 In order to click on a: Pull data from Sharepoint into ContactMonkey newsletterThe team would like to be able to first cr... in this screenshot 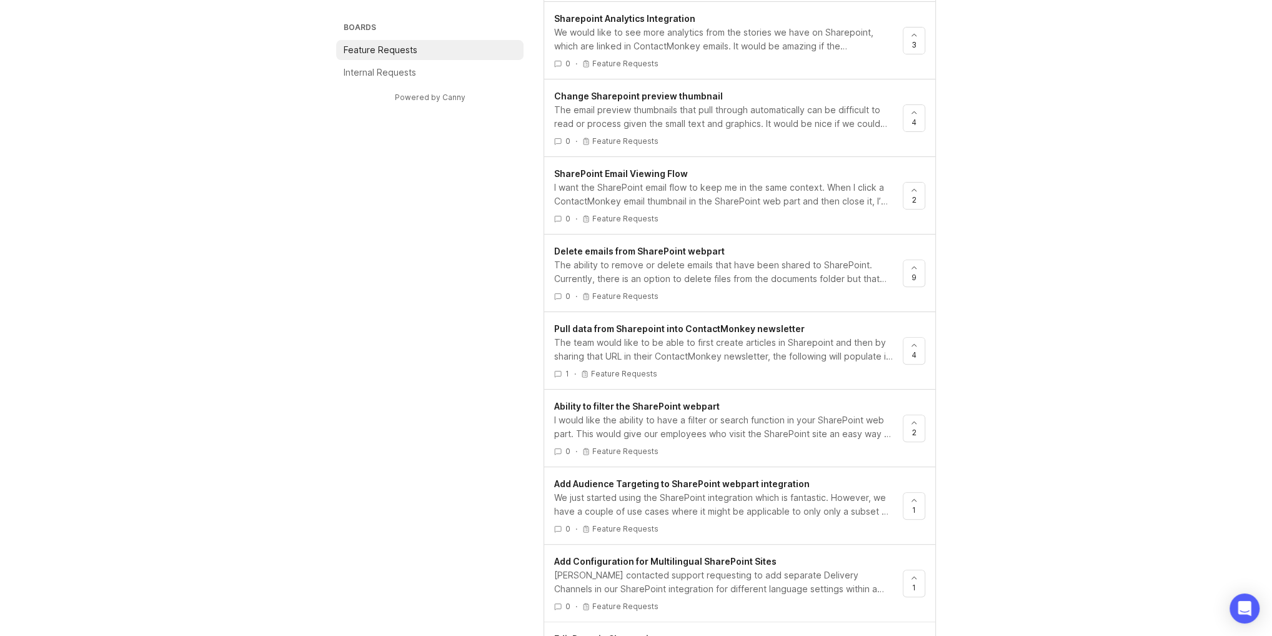, I will do `click(729, 350)`.